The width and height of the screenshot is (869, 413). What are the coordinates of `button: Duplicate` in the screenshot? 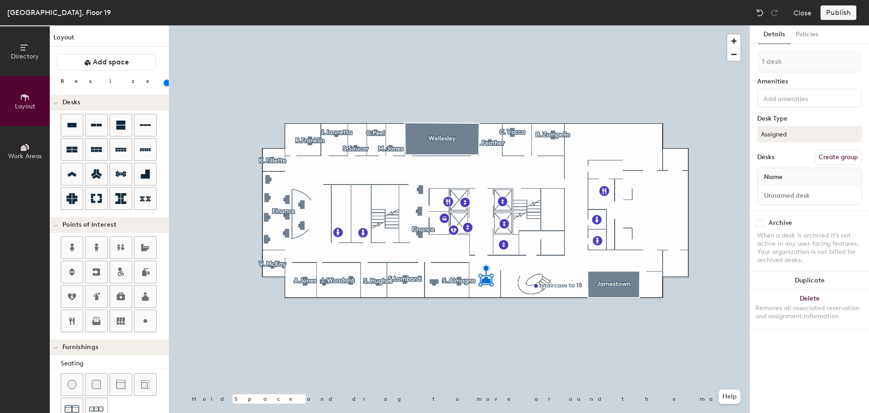 It's located at (810, 280).